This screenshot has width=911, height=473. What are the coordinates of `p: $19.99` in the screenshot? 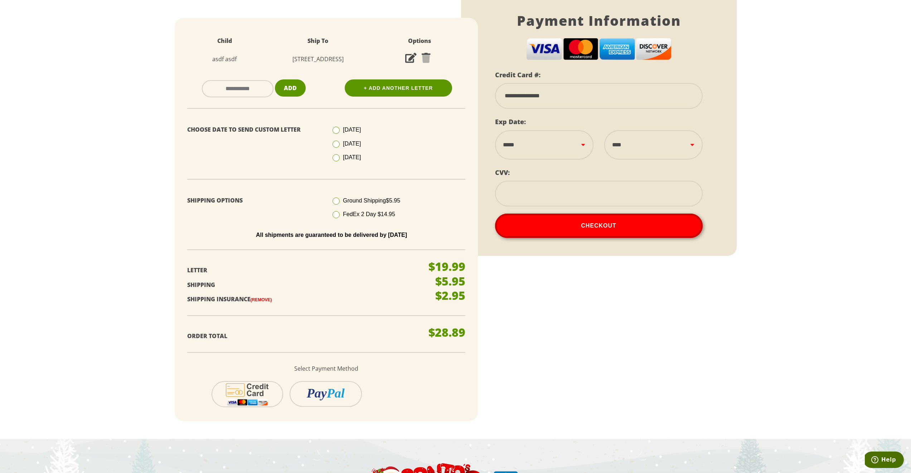 It's located at (447, 267).